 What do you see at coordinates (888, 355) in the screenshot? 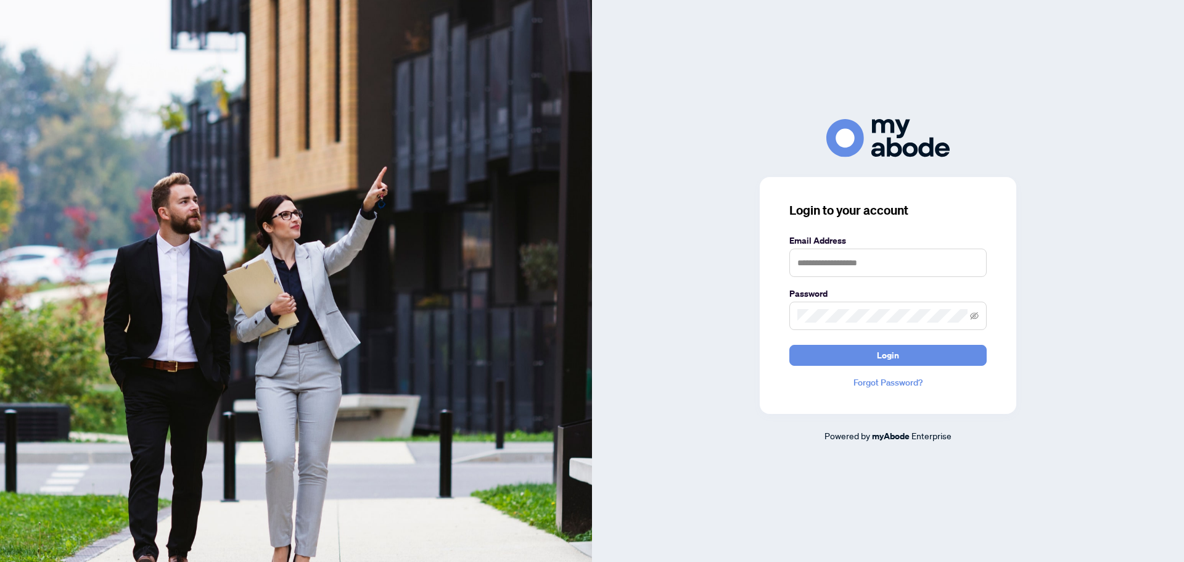
I see `span: Login` at bounding box center [888, 355].